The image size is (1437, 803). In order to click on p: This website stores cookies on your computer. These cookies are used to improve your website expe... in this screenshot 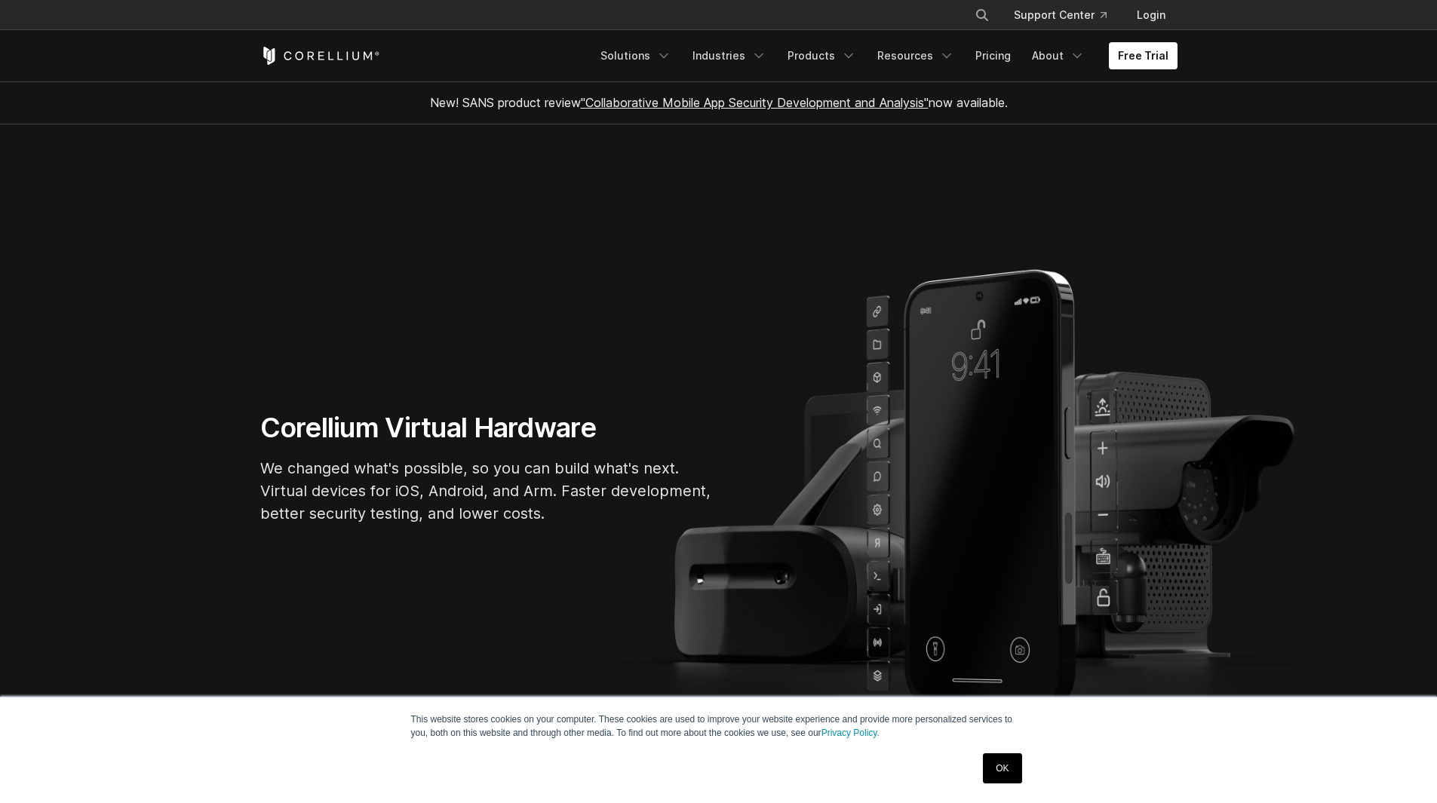, I will do `click(719, 726)`.